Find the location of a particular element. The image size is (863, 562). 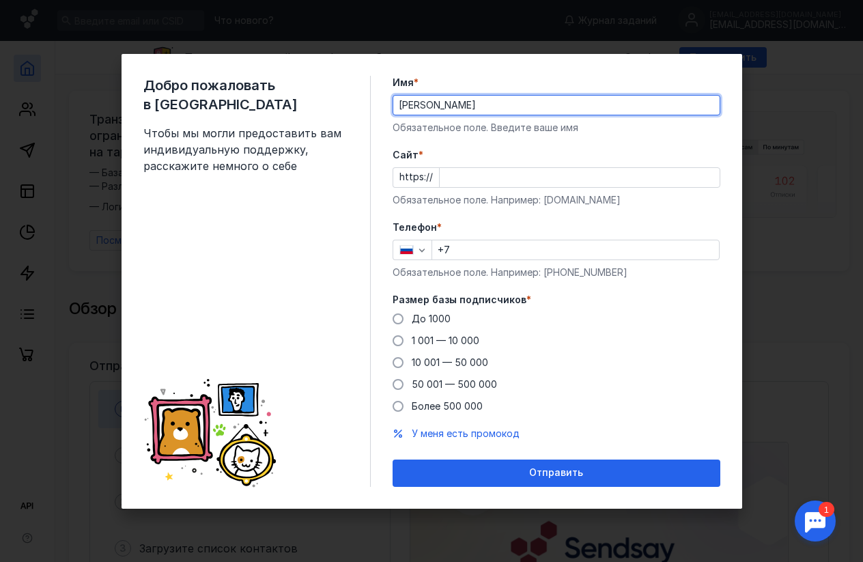

button: У меня есть промокод is located at coordinates (466, 434).